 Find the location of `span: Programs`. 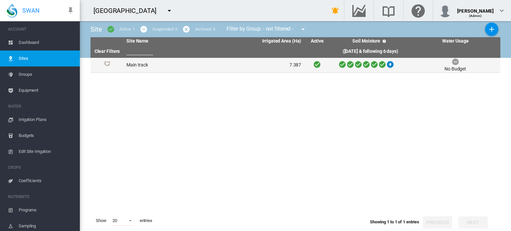

span: Programs is located at coordinates (47, 210).